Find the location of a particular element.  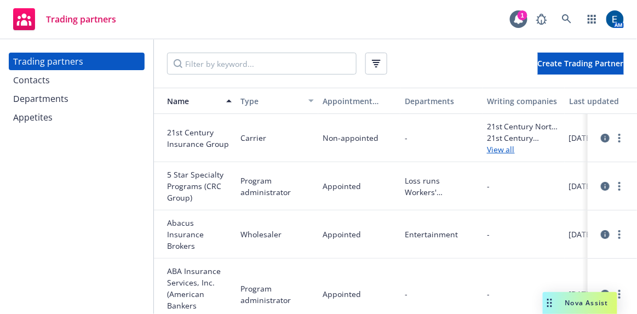

a: Report a Bug is located at coordinates (542, 19).